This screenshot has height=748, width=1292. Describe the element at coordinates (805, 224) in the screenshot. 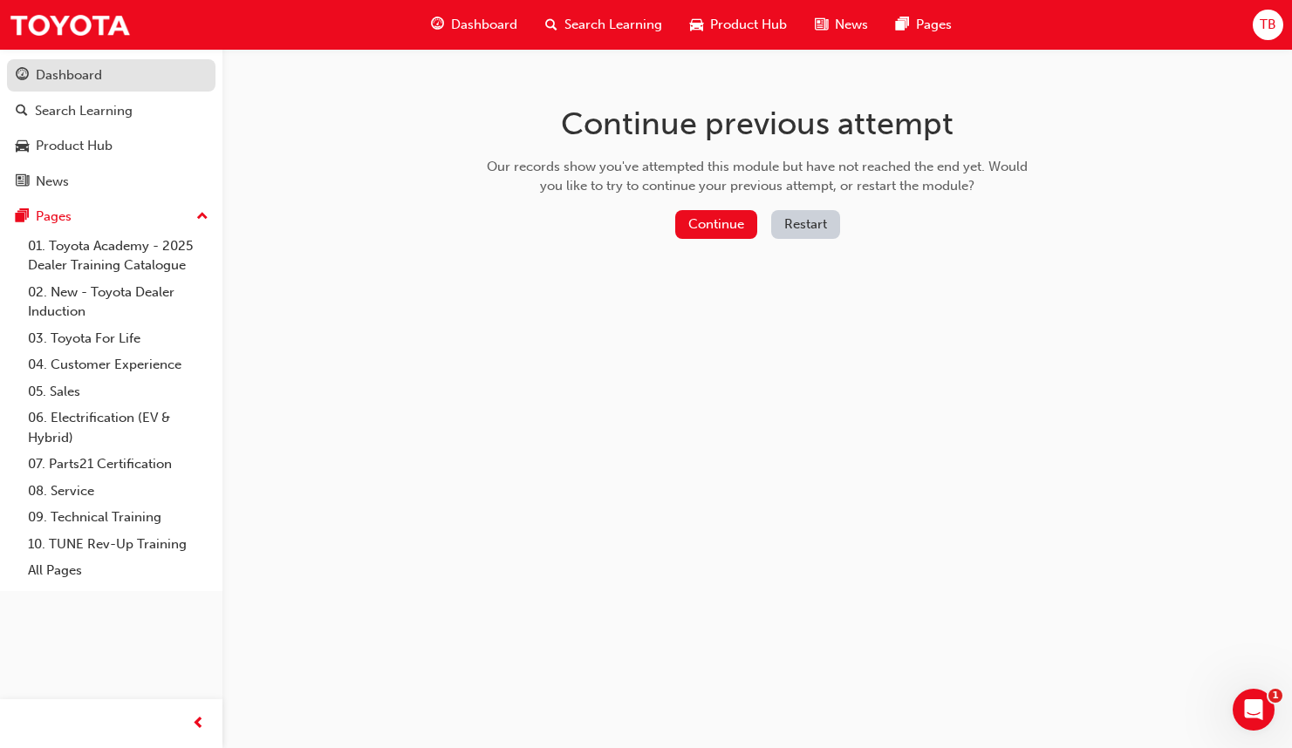

I see `button: Restart` at that location.